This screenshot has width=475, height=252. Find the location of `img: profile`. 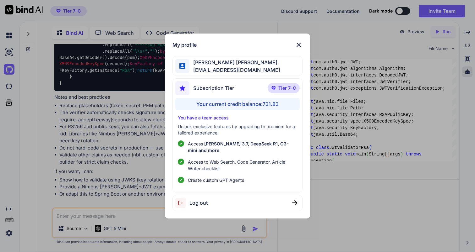

img: profile is located at coordinates (182, 66).